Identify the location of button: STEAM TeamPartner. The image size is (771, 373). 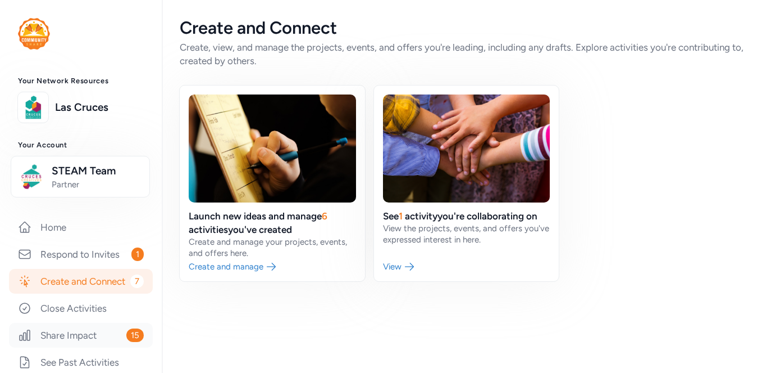
(80, 176).